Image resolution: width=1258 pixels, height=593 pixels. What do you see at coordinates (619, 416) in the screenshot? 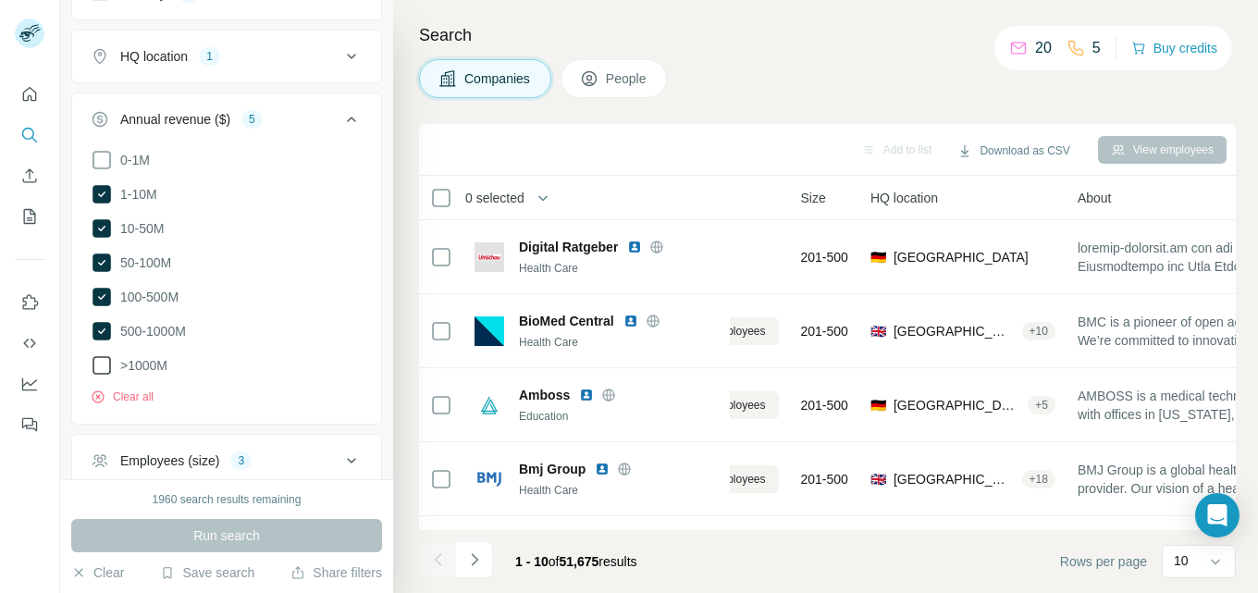
I see `div: Education` at bounding box center [619, 416].